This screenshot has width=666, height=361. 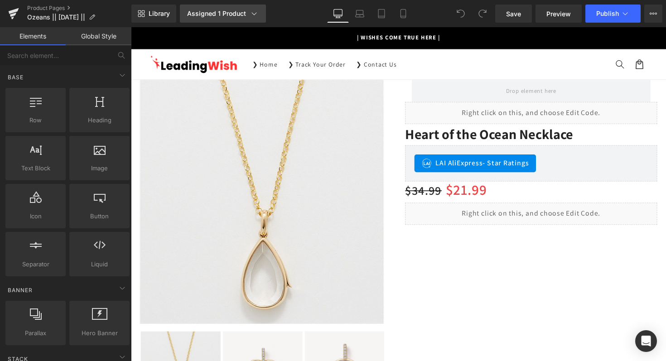 What do you see at coordinates (15, 77) in the screenshot?
I see `span: Base` at bounding box center [15, 77].